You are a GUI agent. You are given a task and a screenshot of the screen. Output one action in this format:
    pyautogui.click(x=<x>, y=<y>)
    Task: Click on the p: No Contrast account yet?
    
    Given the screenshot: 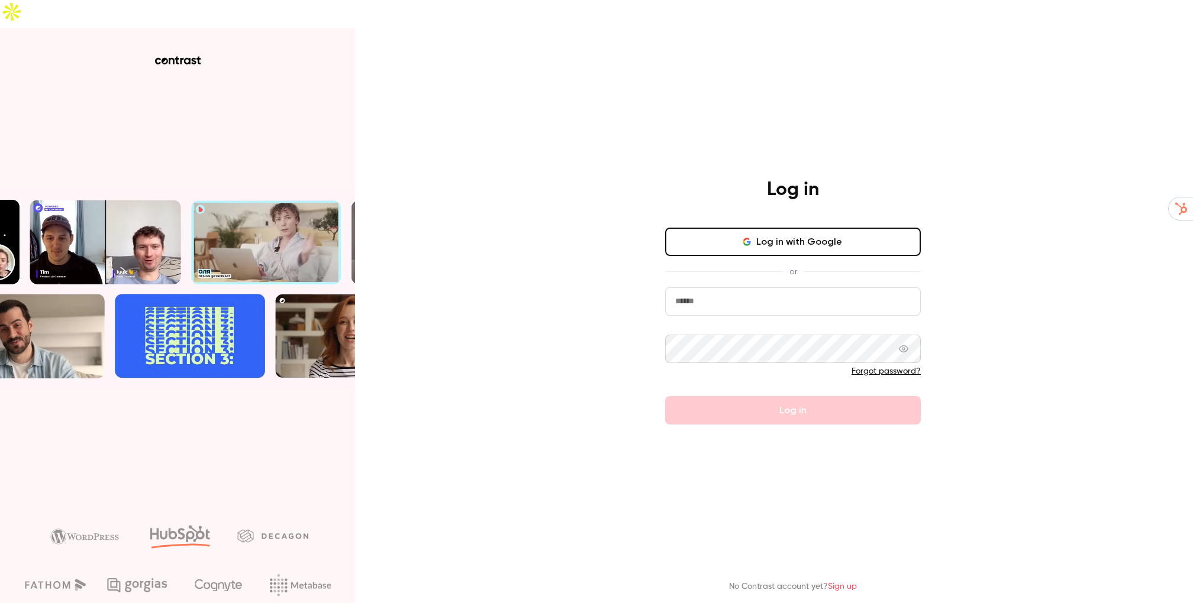 What is the action you would take?
    pyautogui.click(x=793, y=587)
    